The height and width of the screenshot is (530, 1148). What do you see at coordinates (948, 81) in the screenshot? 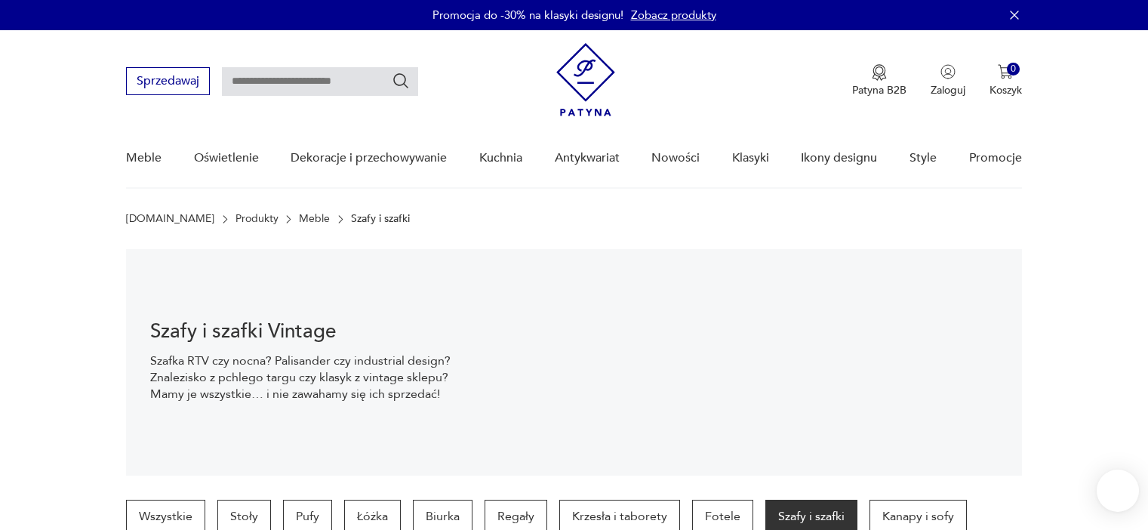
I see `button: Zaloguj` at bounding box center [948, 81].